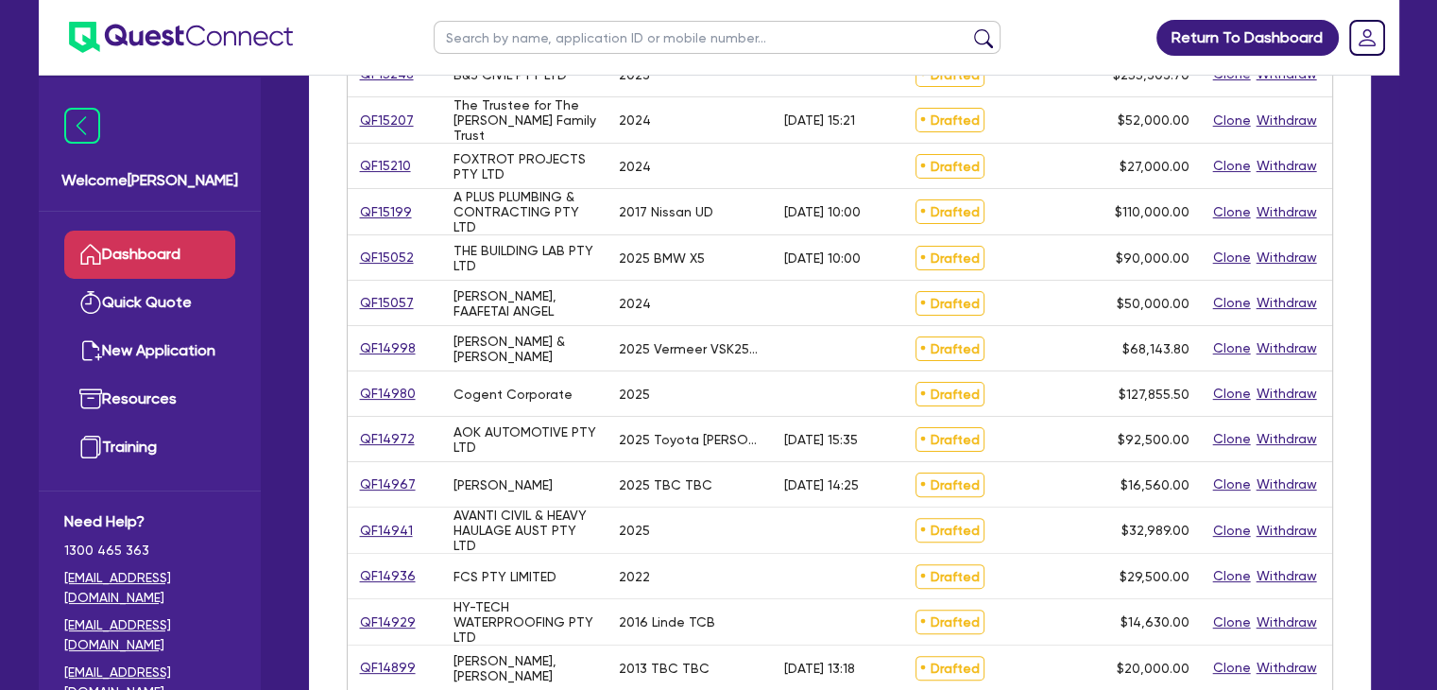 This screenshot has height=690, width=1437. Describe the element at coordinates (524, 530) in the screenshot. I see `div: AVANTI CIVIL & HEAVY HAULAGE AUST PTY LTD` at that location.